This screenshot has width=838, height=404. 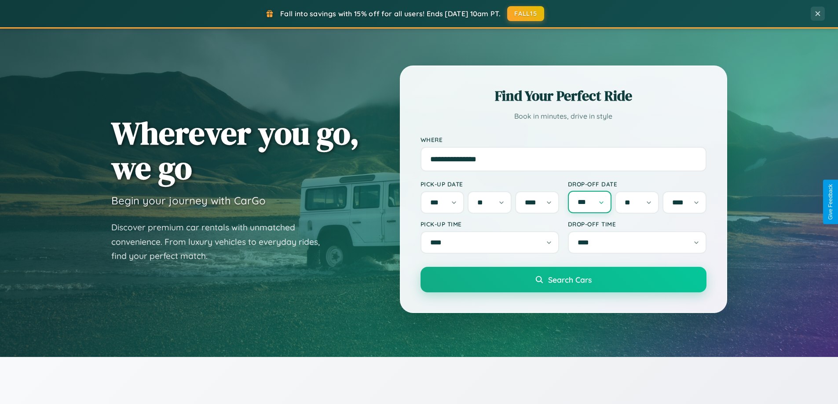 I want to click on label: Pick-up Time, so click(x=489, y=224).